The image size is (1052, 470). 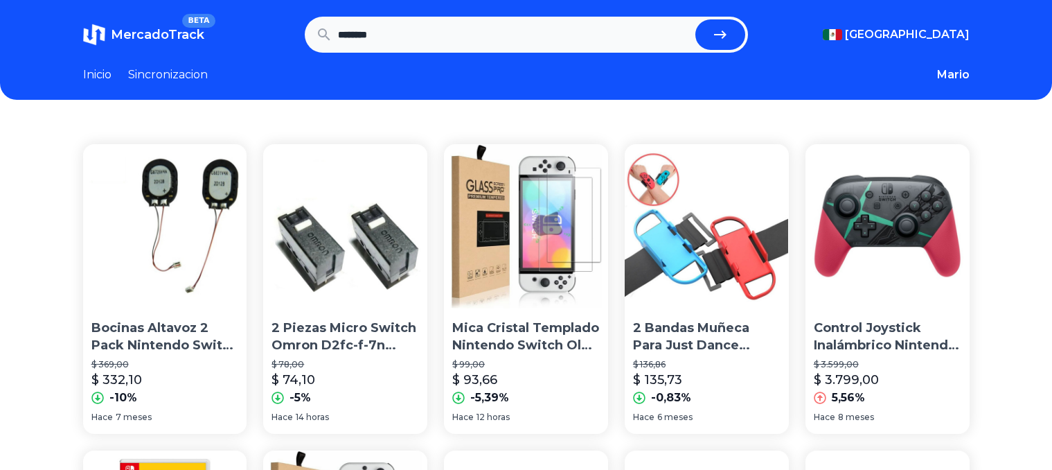 I want to click on p: 5,56%, so click(x=848, y=398).